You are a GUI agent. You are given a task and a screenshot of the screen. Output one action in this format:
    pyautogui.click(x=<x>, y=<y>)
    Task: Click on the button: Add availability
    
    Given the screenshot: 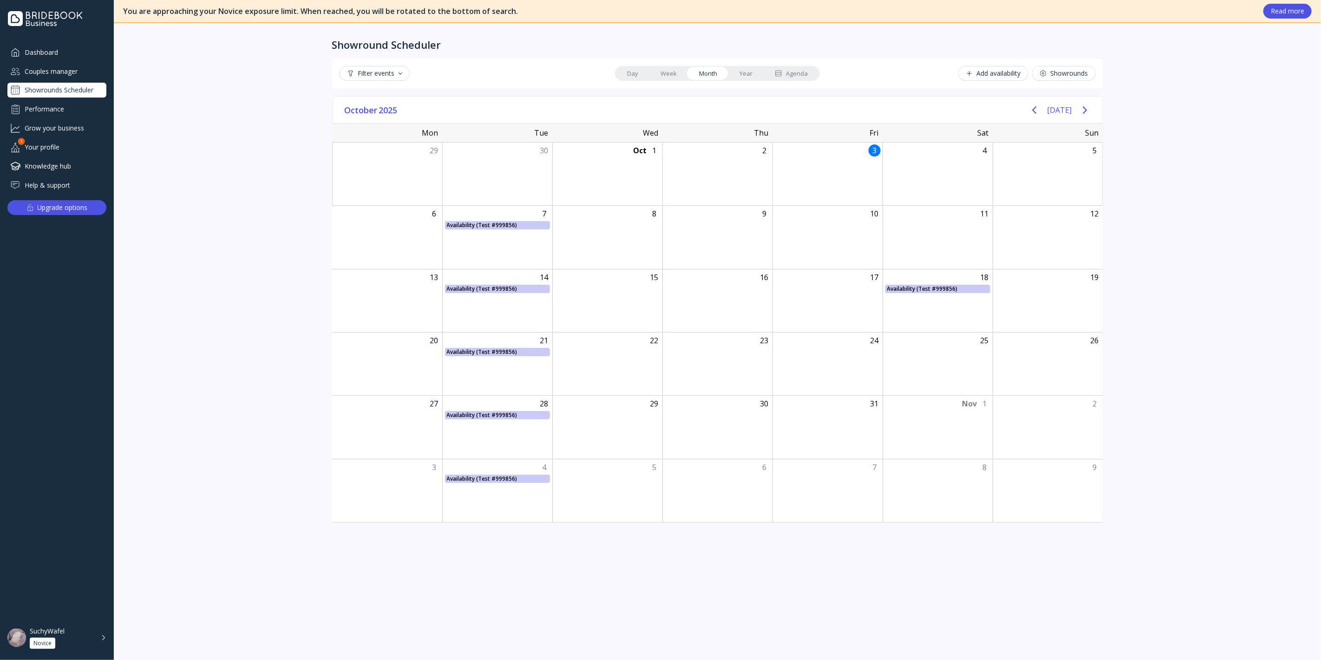 What is the action you would take?
    pyautogui.click(x=993, y=73)
    